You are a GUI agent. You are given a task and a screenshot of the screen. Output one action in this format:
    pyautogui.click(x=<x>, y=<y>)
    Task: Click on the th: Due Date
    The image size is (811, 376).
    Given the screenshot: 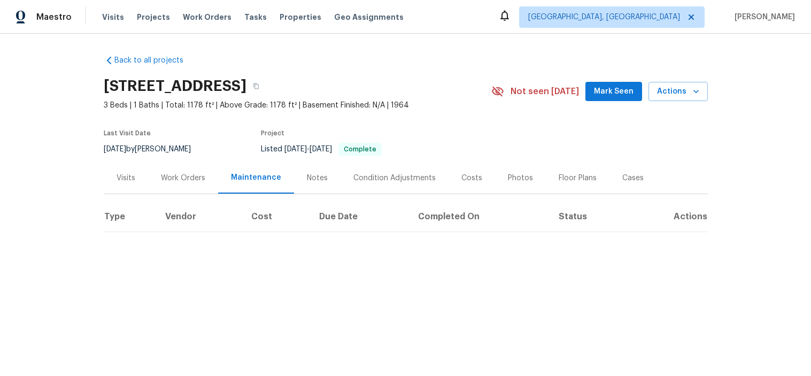 What is the action you would take?
    pyautogui.click(x=360, y=217)
    